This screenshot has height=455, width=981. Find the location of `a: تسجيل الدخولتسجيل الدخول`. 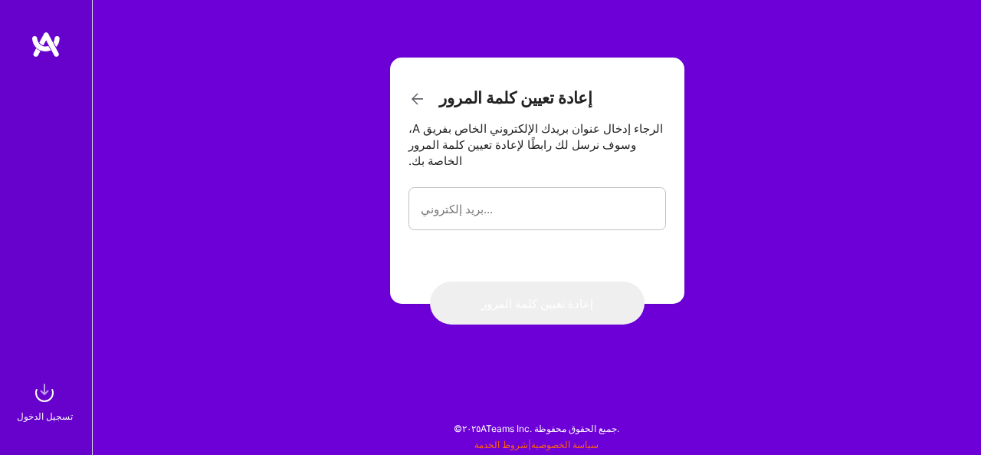

a: تسجيل الدخولتسجيل الدخول is located at coordinates (46, 400).